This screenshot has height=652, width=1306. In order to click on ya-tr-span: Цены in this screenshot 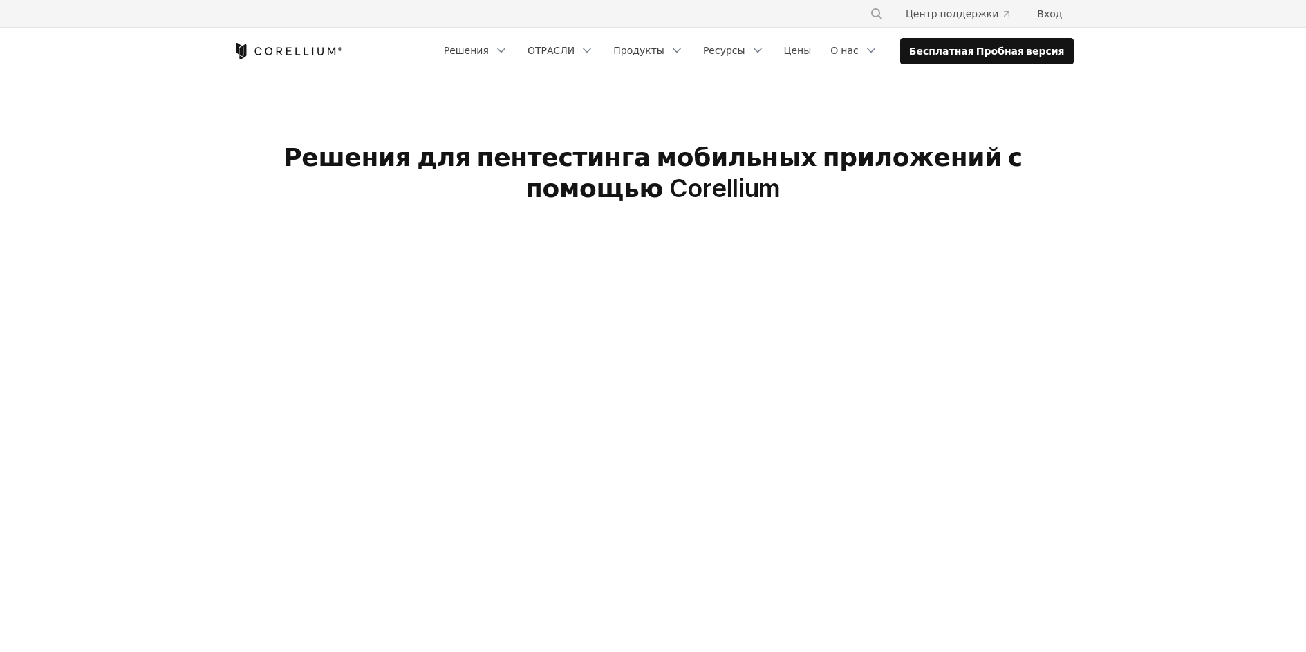, I will do `click(798, 50)`.